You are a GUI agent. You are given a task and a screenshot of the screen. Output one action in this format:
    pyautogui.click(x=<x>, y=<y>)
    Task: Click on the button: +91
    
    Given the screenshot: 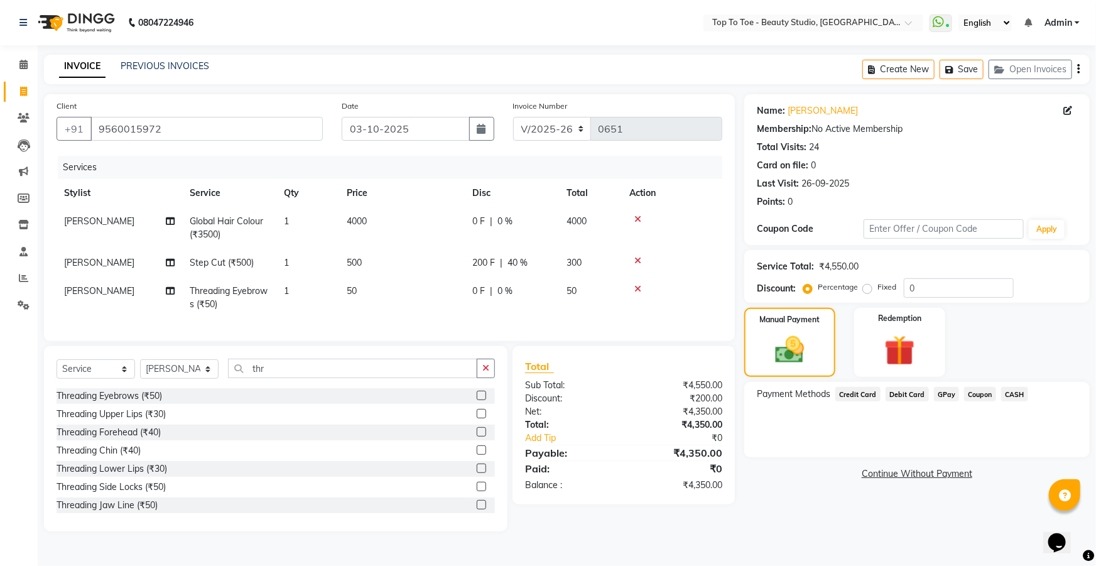 What is the action you would take?
    pyautogui.click(x=74, y=129)
    